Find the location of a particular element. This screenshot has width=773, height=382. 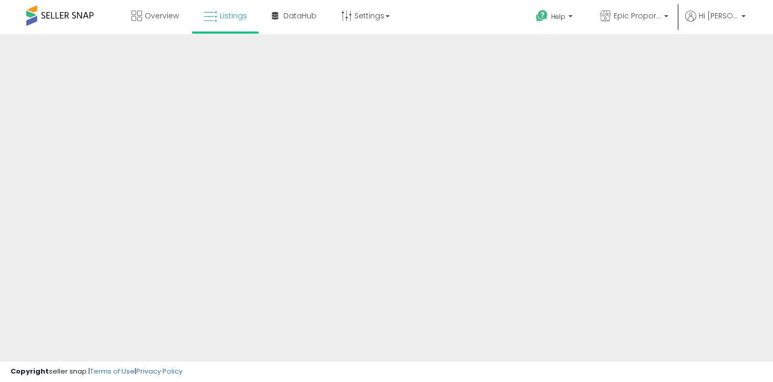

span: Help is located at coordinates (558, 16).